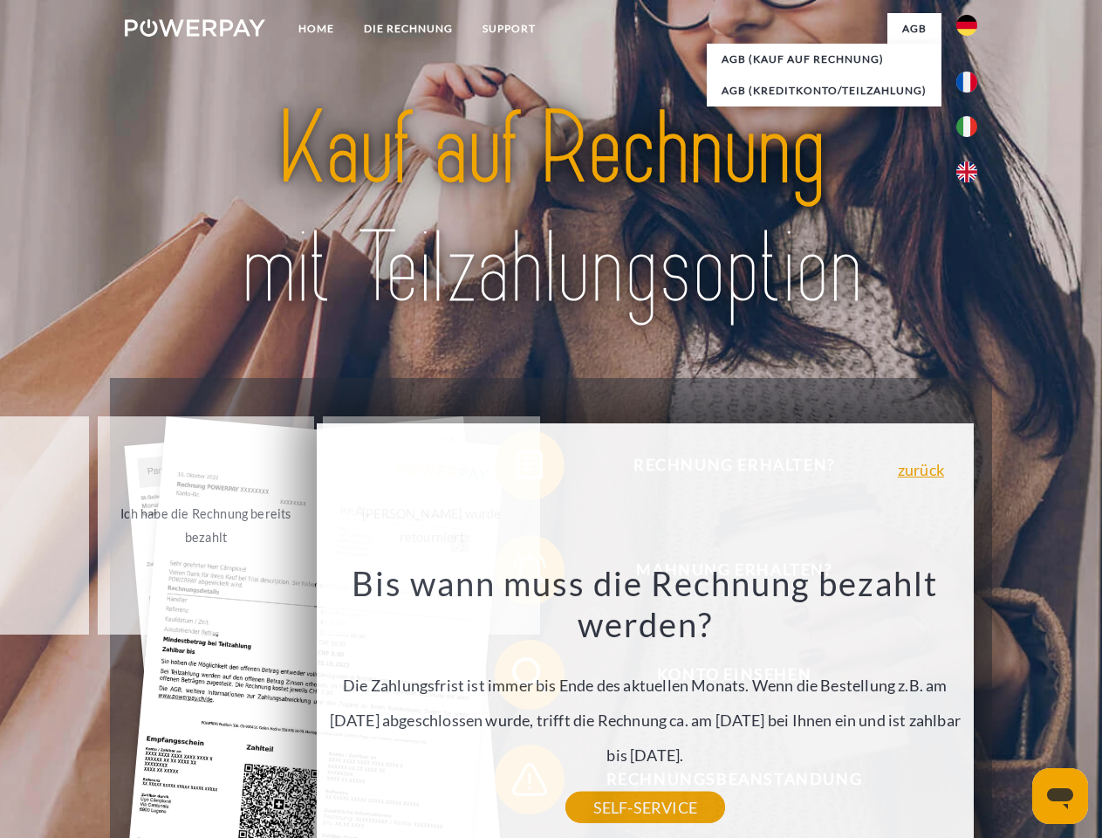  Describe the element at coordinates (967, 82) in the screenshot. I see `img: fr` at that location.